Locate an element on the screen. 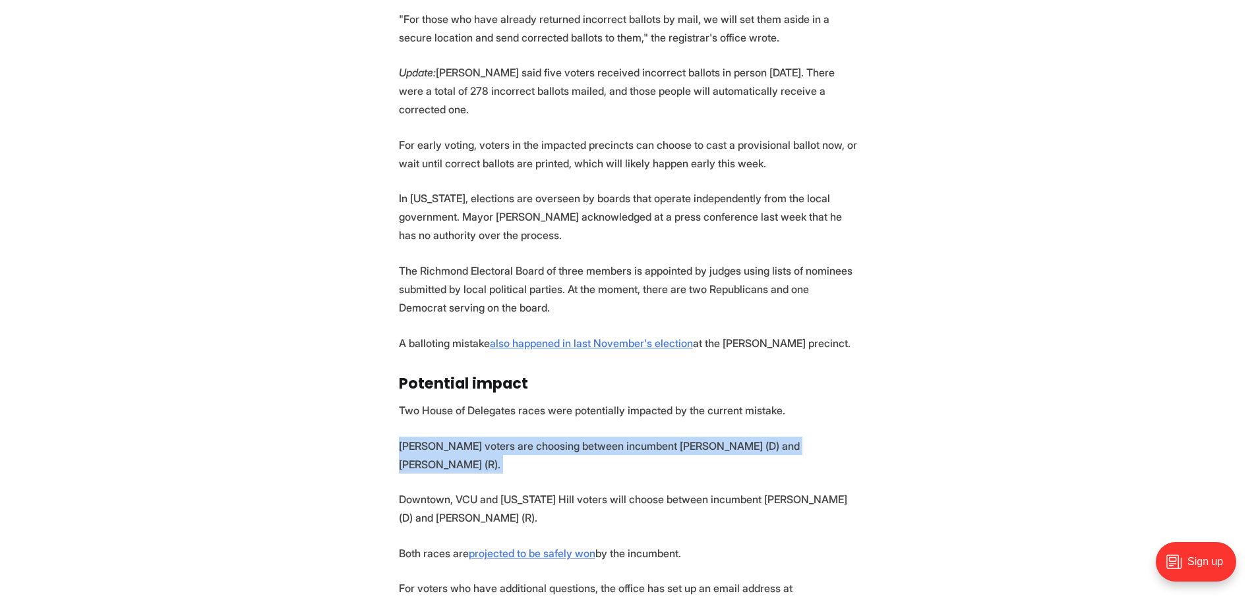 This screenshot has height=600, width=1256. h3: Potential impact is located at coordinates (628, 384).